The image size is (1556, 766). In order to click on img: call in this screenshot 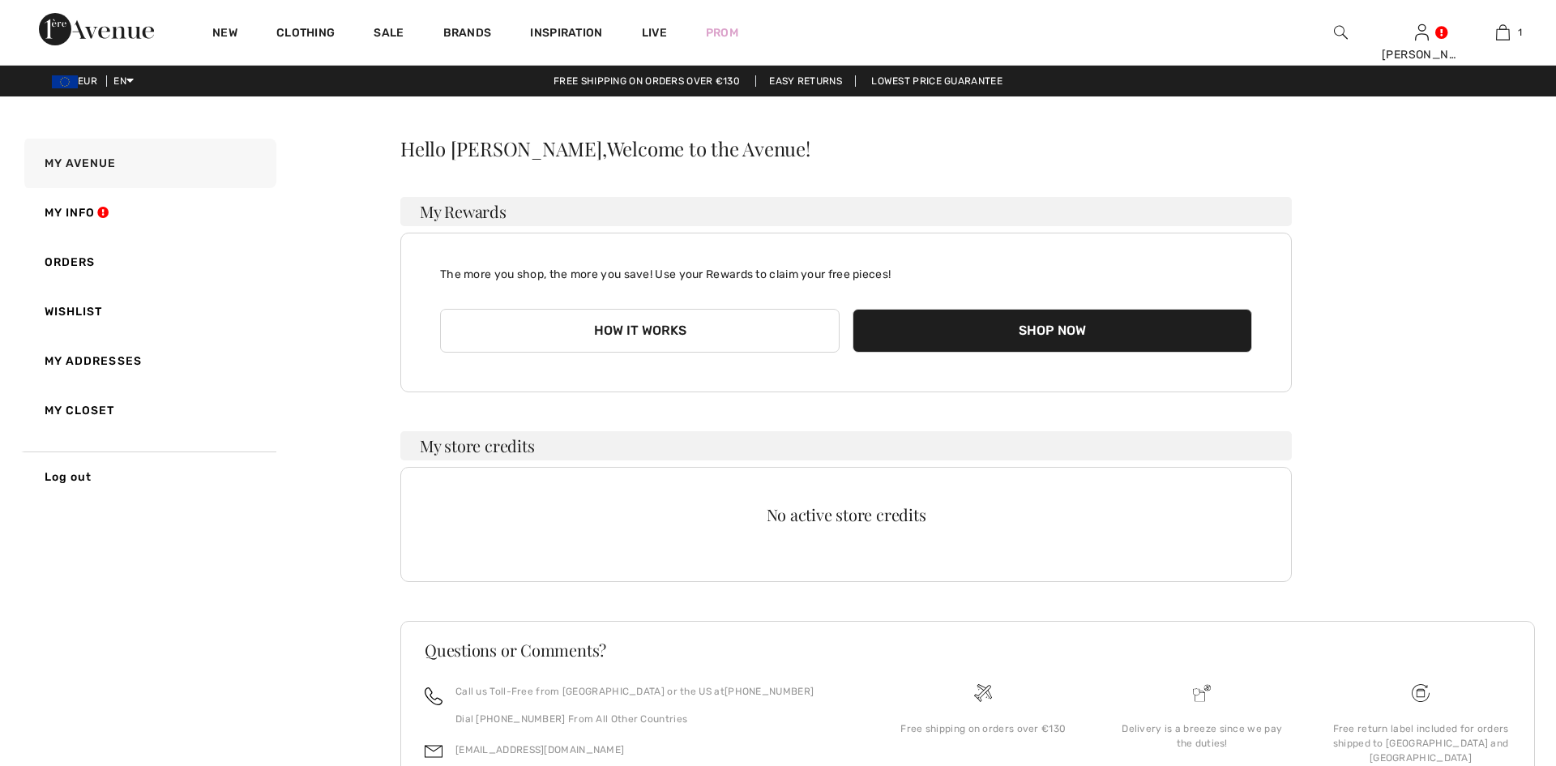, I will do `click(434, 696)`.